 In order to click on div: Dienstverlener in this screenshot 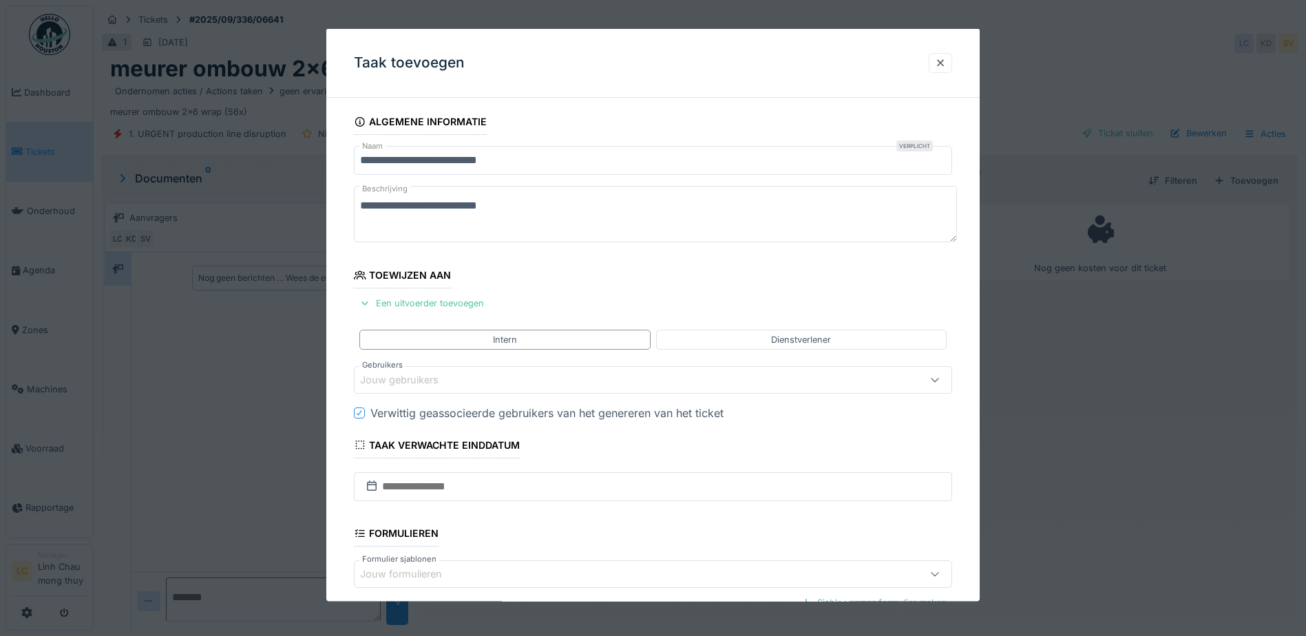, I will do `click(800, 339)`.